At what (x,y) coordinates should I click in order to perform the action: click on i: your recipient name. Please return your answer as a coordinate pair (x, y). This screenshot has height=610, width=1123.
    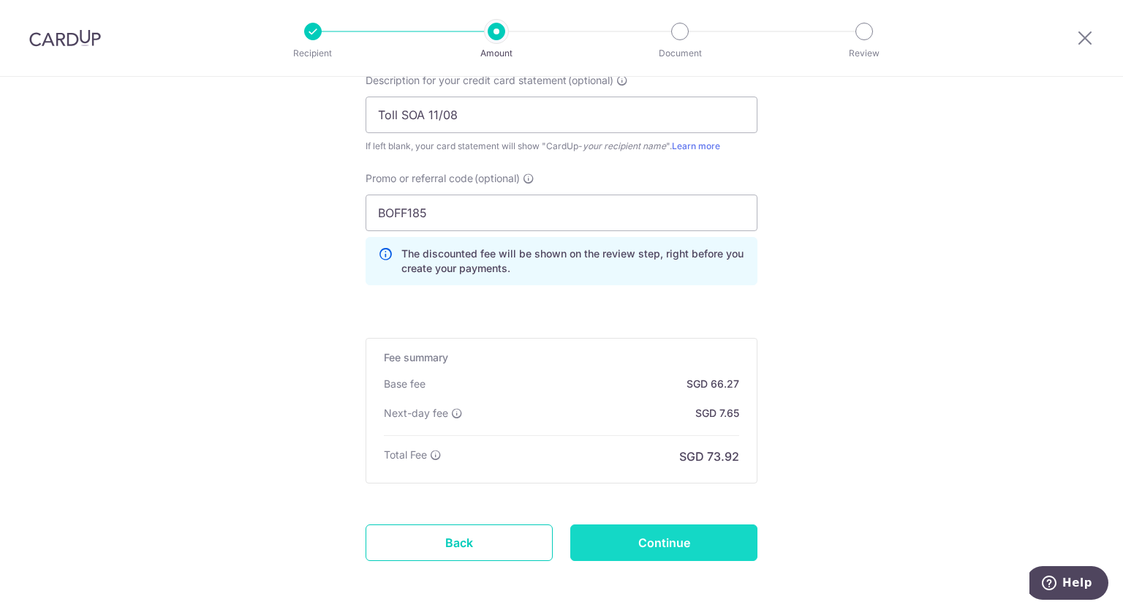
    Looking at the image, I should click on (624, 146).